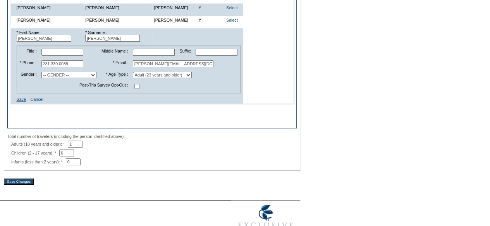 This screenshot has height=226, width=490. Describe the element at coordinates (28, 52) in the screenshot. I see `td: Title :` at that location.